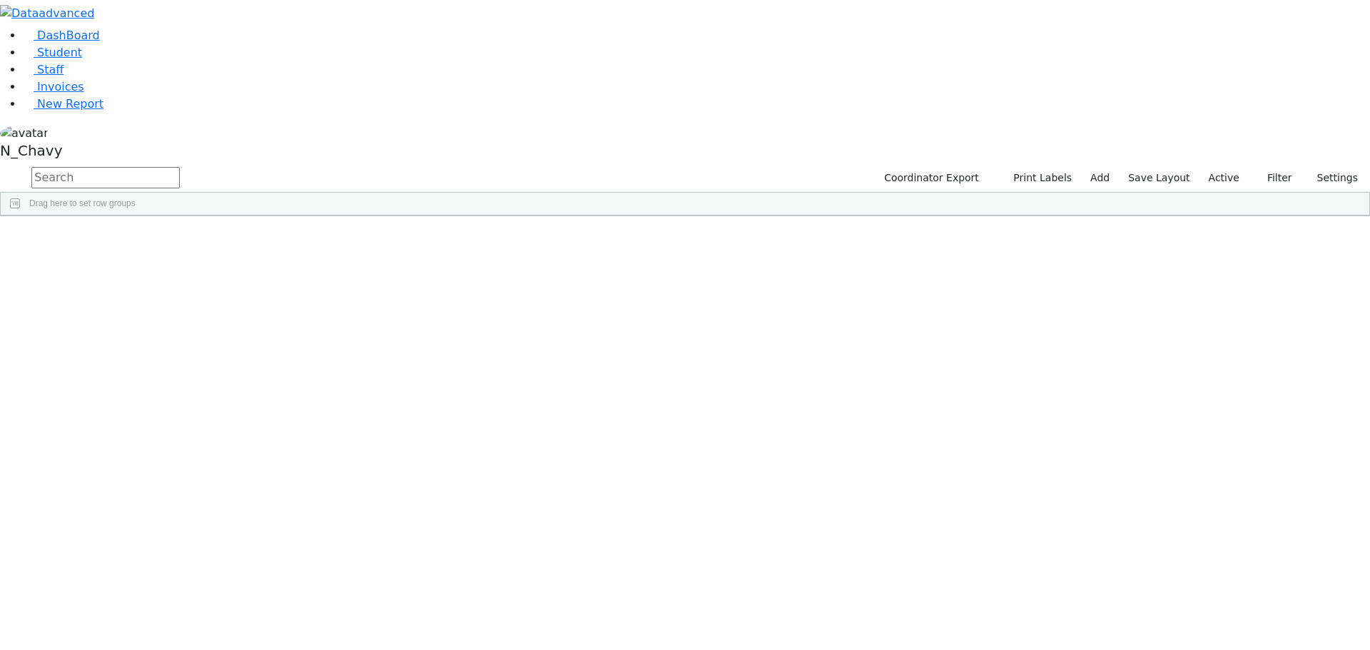  I want to click on label: Active, so click(1224, 178).